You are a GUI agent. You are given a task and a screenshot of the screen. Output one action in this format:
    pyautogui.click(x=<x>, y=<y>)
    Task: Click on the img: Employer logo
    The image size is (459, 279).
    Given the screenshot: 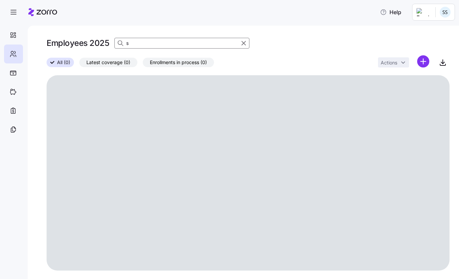 What is the action you would take?
    pyautogui.click(x=424, y=12)
    